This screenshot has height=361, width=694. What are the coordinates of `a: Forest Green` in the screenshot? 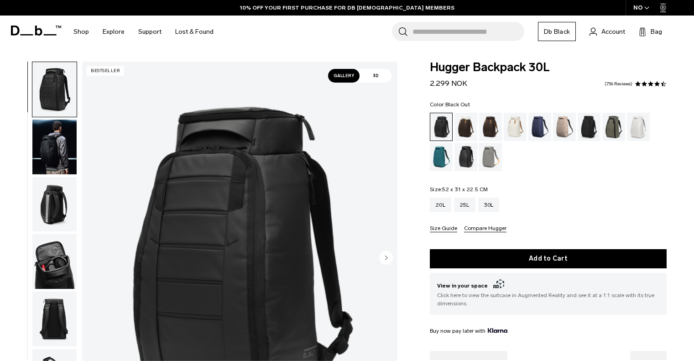 It's located at (614, 127).